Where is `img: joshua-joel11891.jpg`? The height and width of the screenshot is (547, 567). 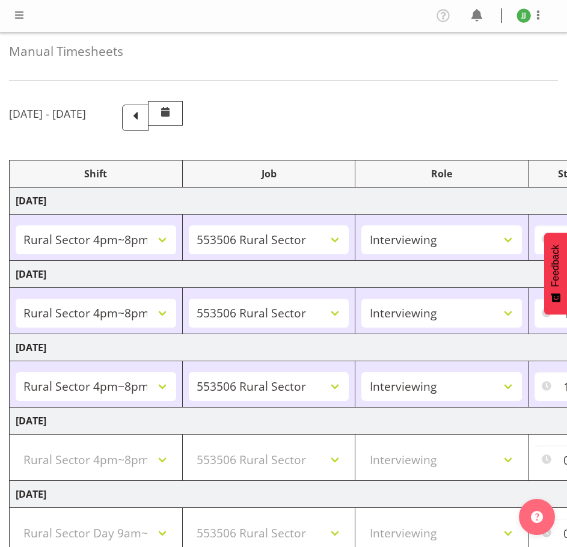 img: joshua-joel11891.jpg is located at coordinates (524, 16).